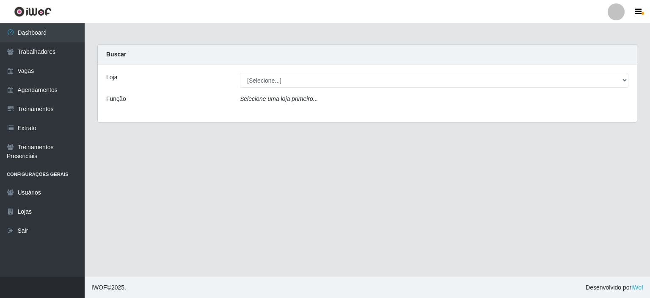  What do you see at coordinates (116, 54) in the screenshot?
I see `strong: Buscar` at bounding box center [116, 54].